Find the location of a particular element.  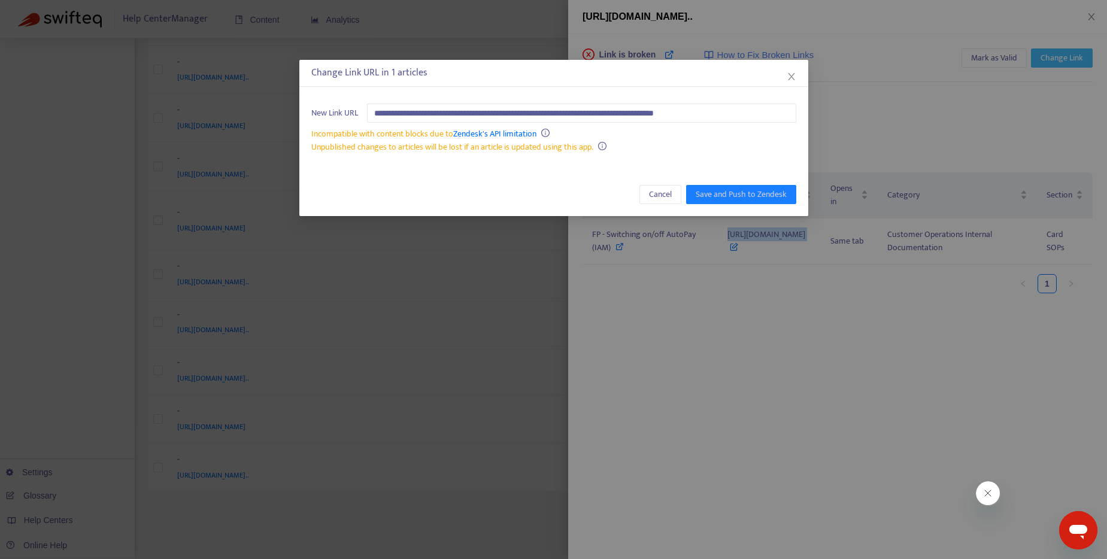

button: Save and Push to Zendesk is located at coordinates (741, 195).